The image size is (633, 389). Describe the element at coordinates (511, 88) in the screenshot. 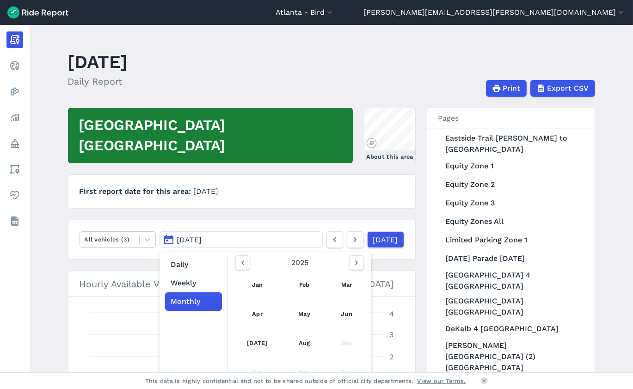

I see `span: Print` at that location.